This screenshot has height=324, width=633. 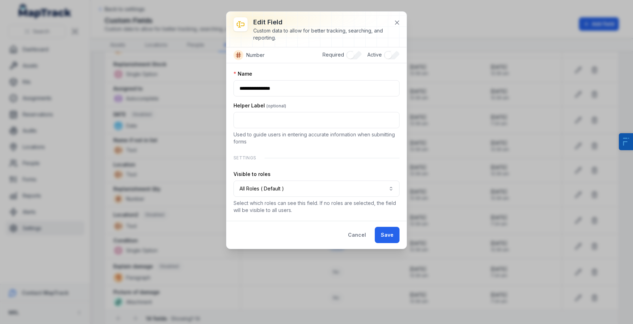 What do you see at coordinates (375, 54) in the screenshot?
I see `span: Active` at bounding box center [375, 54].